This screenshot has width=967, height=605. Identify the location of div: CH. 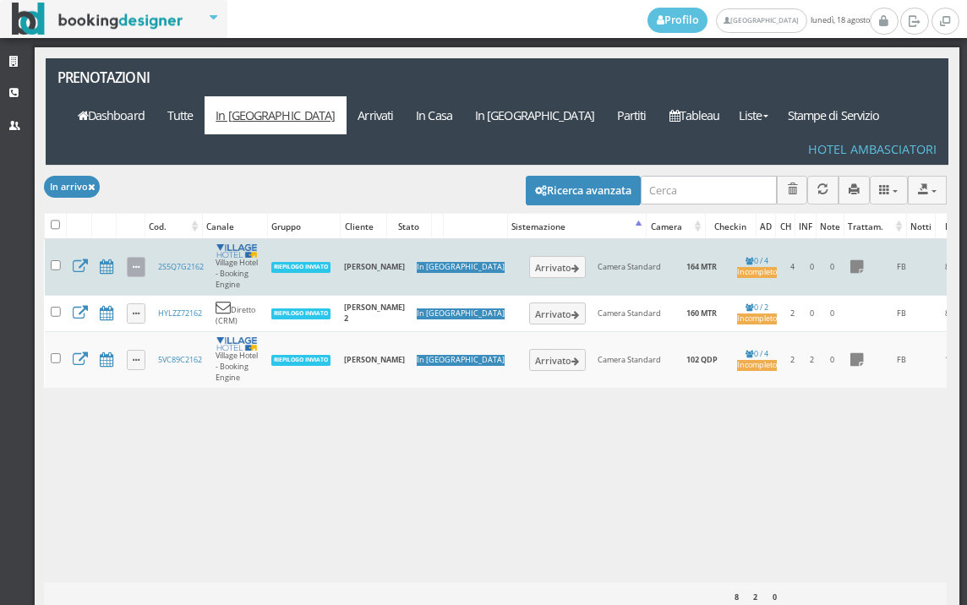
(785, 227).